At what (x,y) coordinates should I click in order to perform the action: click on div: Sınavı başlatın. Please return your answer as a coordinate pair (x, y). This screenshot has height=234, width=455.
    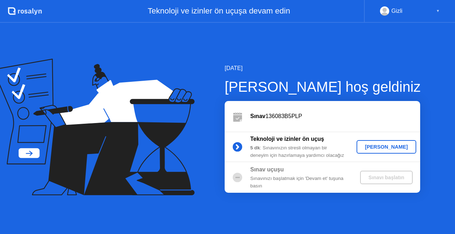
    Looking at the image, I should click on (386, 177).